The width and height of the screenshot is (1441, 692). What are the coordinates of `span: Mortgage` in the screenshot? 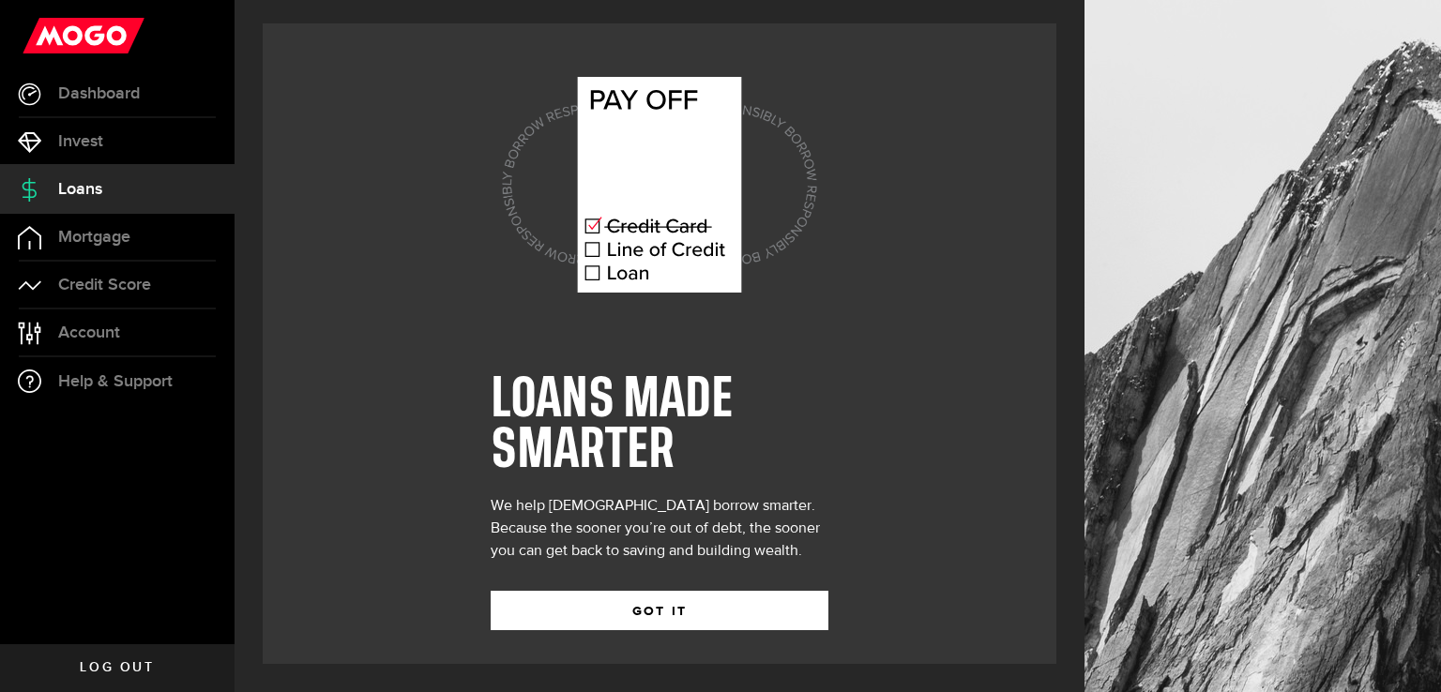 It's located at (94, 237).